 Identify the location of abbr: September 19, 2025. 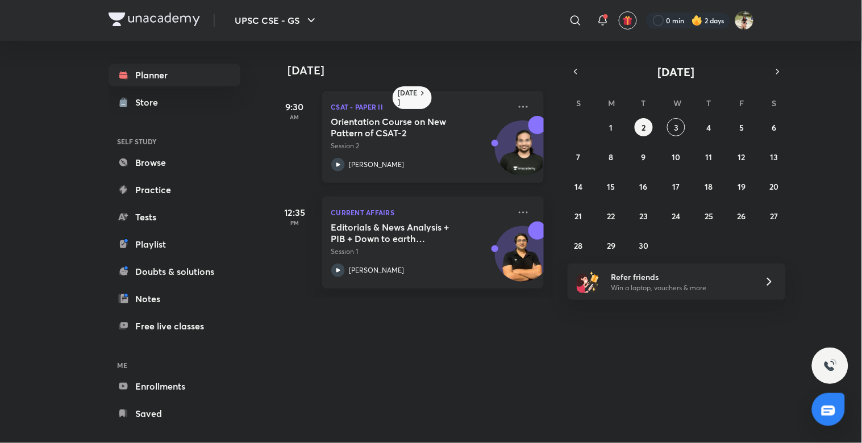
(742, 186).